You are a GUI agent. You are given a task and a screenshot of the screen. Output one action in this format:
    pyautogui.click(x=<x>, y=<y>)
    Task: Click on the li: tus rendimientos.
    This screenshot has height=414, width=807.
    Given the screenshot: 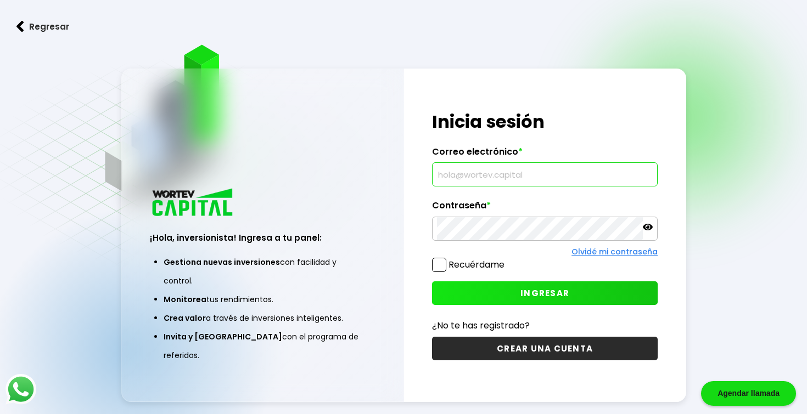 What is the action you would take?
    pyautogui.click(x=262, y=300)
    